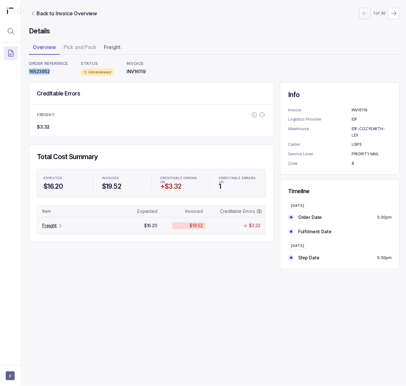  Describe the element at coordinates (194, 211) in the screenshot. I see `p: Invoiced` at that location.